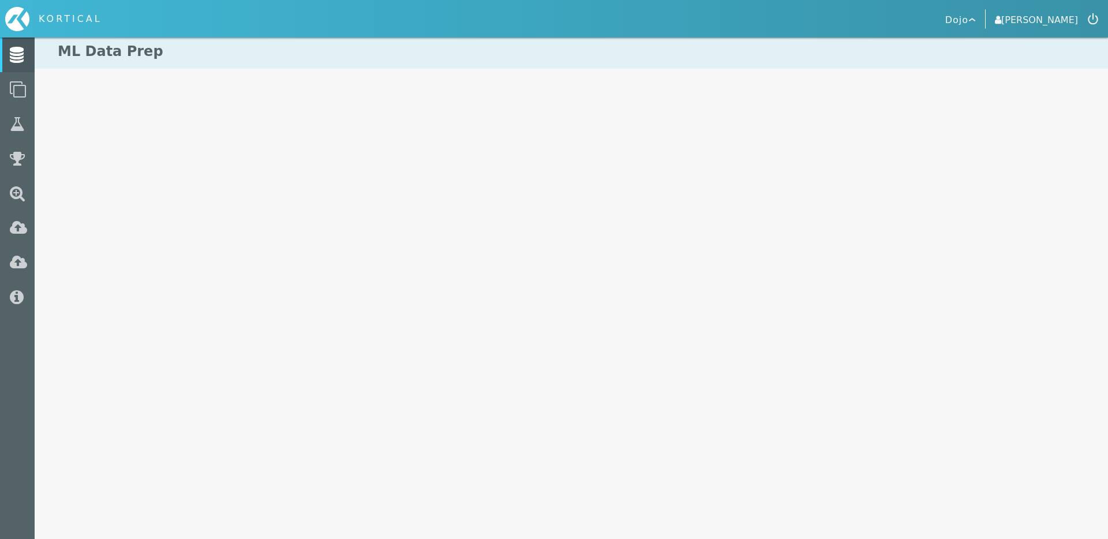 Image resolution: width=1108 pixels, height=539 pixels. Describe the element at coordinates (1093, 19) in the screenshot. I see `img: icon-logout.svg` at that location.